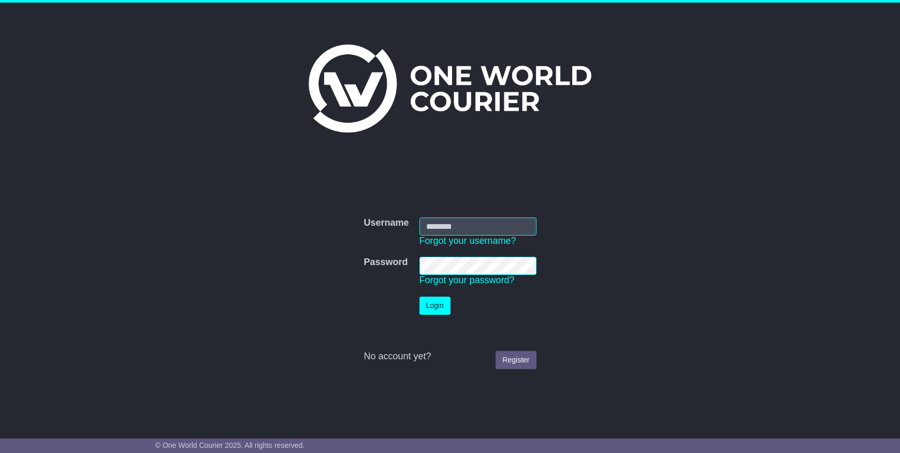  What do you see at coordinates (386, 223) in the screenshot?
I see `label: Username` at bounding box center [386, 223].